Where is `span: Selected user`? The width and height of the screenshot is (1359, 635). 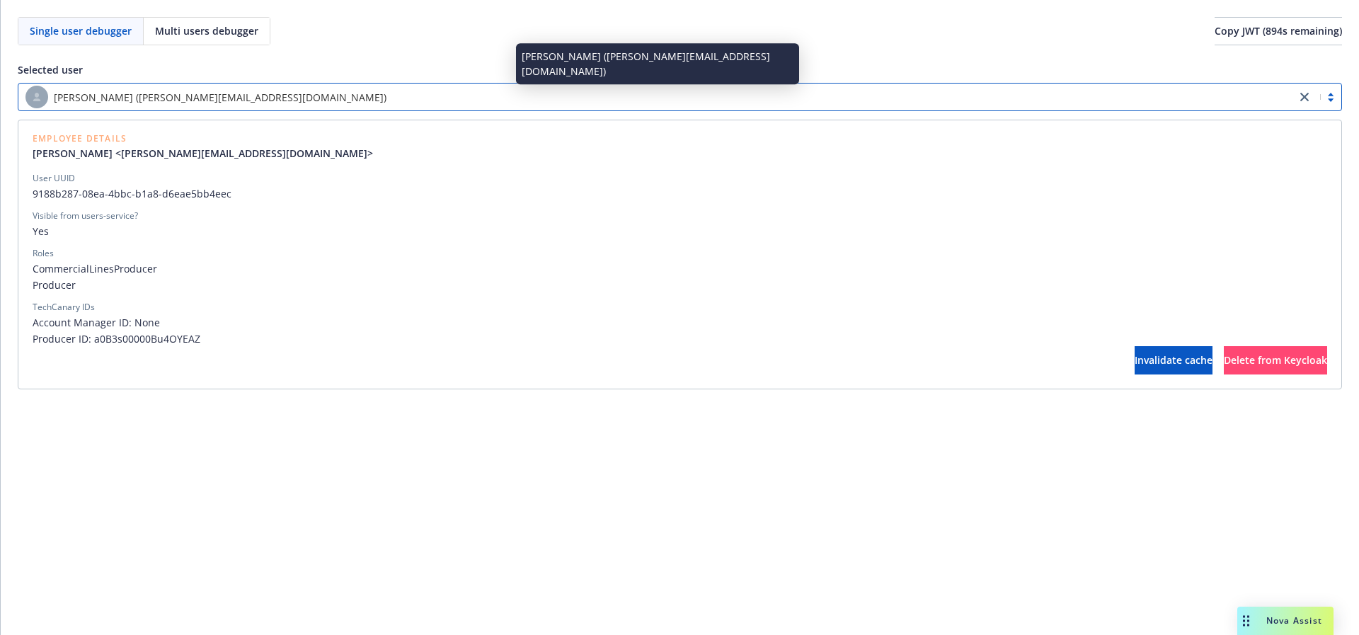 span: Selected user is located at coordinates (50, 69).